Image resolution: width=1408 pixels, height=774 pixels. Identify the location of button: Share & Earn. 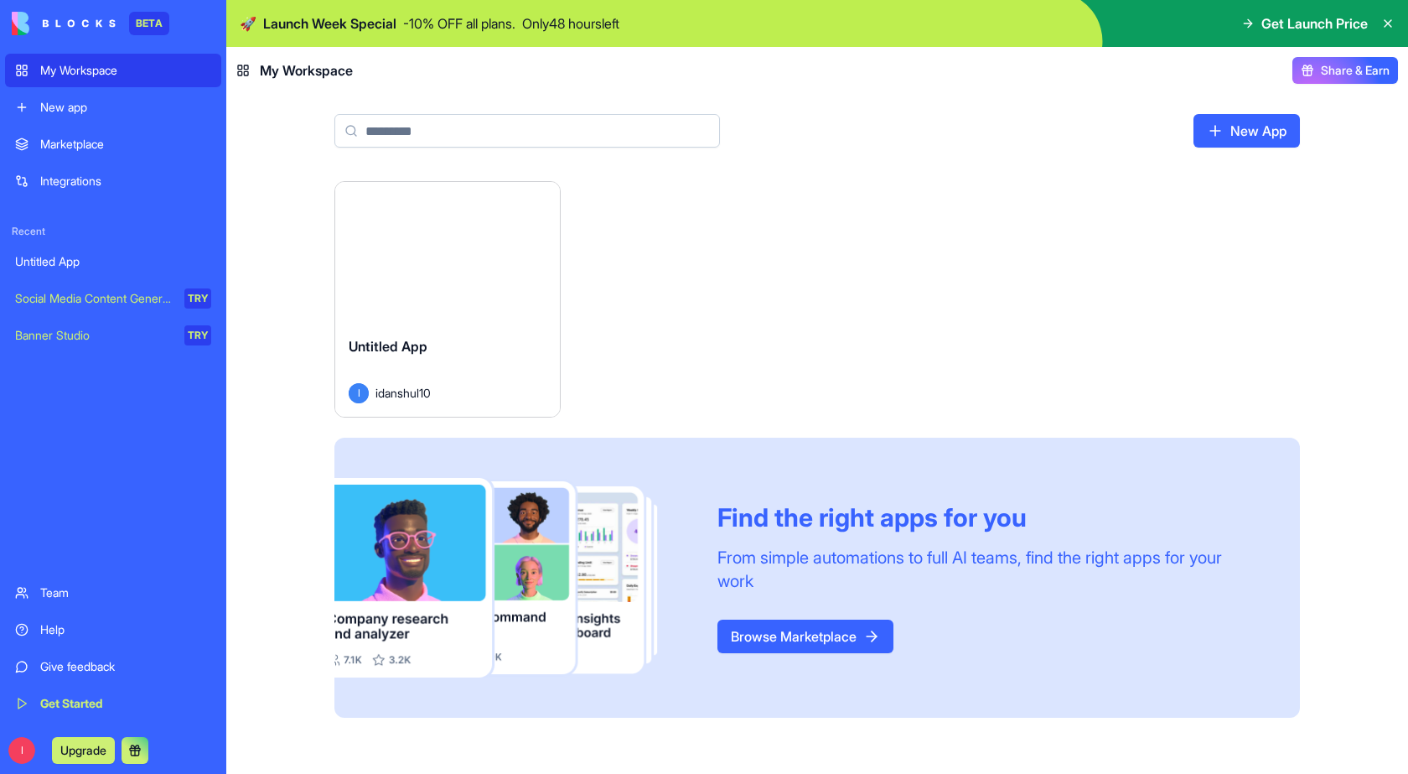
(1345, 70).